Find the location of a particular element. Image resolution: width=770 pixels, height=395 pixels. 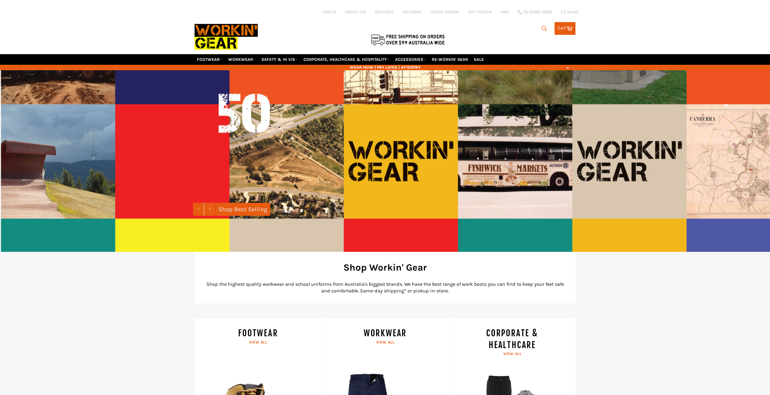

a: CORPORATE, HEALTHCARE & HOSPITALITY is located at coordinates (346, 59).